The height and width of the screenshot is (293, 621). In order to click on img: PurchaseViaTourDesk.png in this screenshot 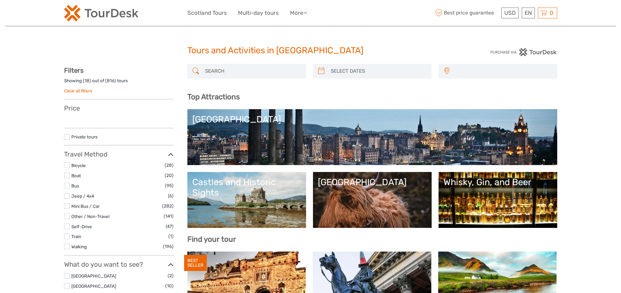, I will do `click(523, 52)`.